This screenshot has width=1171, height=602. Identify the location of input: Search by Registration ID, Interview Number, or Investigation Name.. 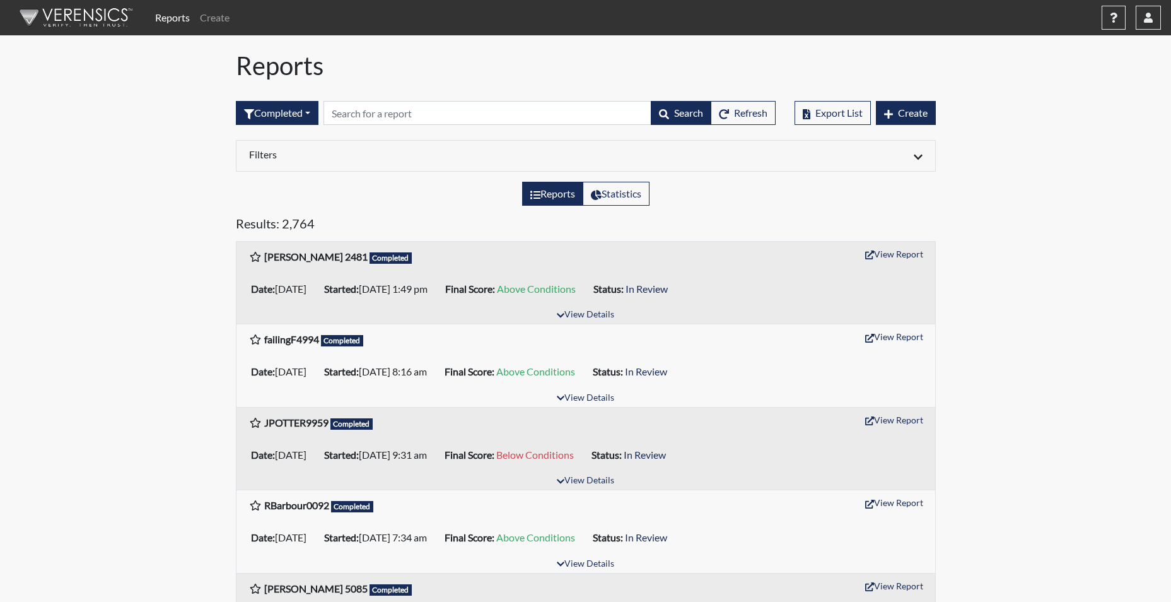
(487, 113).